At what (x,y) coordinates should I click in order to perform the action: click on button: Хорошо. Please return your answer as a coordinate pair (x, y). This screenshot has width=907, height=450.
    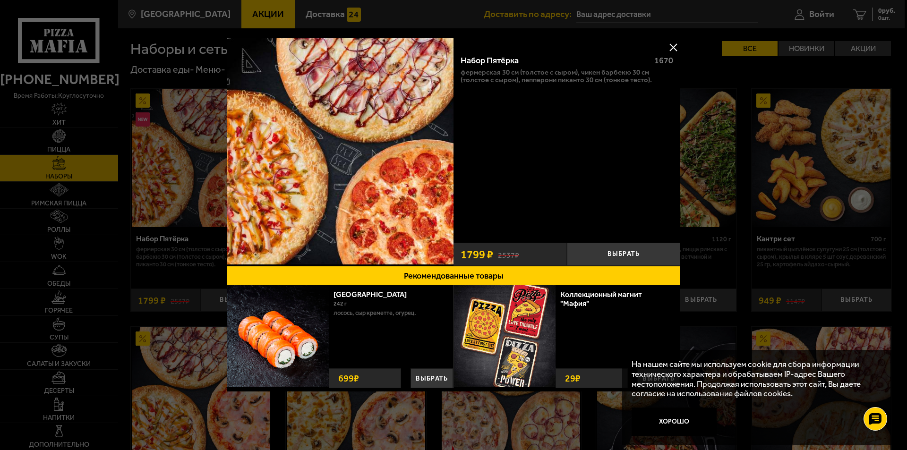
    Looking at the image, I should click on (674, 422).